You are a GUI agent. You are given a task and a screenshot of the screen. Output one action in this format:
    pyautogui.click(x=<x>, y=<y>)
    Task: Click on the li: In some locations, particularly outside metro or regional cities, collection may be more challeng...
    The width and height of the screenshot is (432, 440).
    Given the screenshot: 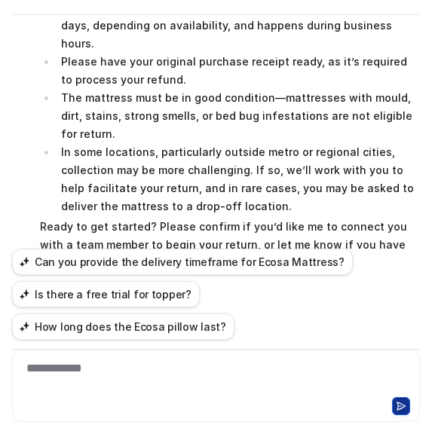 What is the action you would take?
    pyautogui.click(x=238, y=179)
    